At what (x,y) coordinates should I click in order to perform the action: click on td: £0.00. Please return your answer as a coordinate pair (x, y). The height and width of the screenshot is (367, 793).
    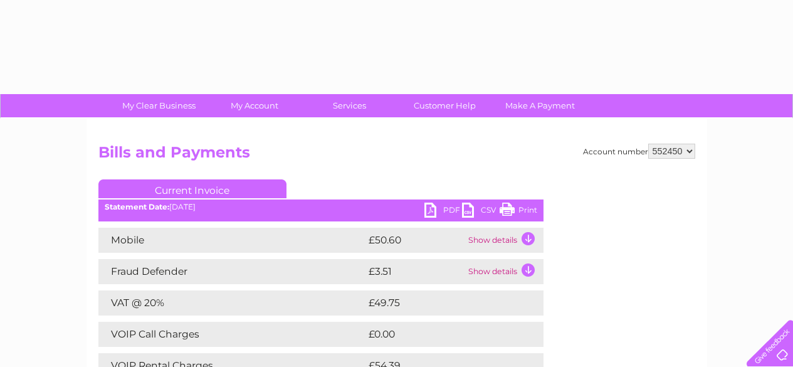
    Looking at the image, I should click on (440, 334).